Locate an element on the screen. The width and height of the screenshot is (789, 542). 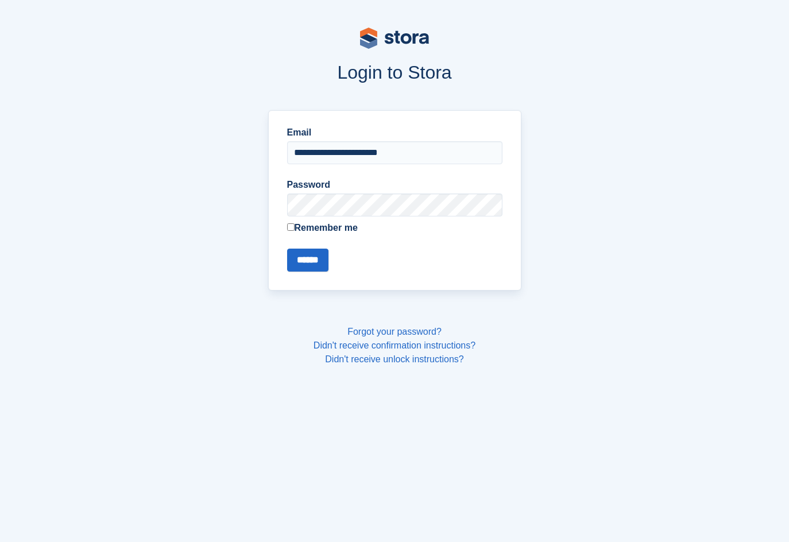
a: Forgot your password? is located at coordinates (394, 331).